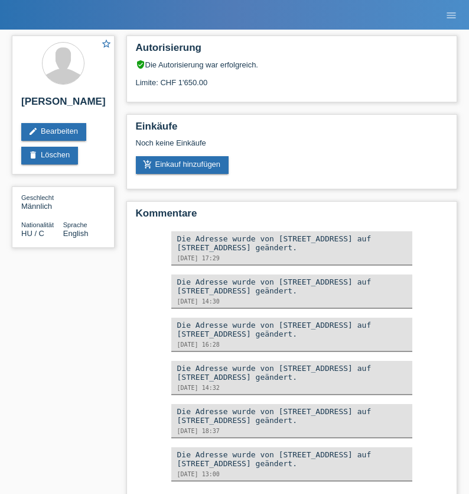 This screenshot has height=494, width=469. I want to click on i: add_shopping_cart, so click(148, 164).